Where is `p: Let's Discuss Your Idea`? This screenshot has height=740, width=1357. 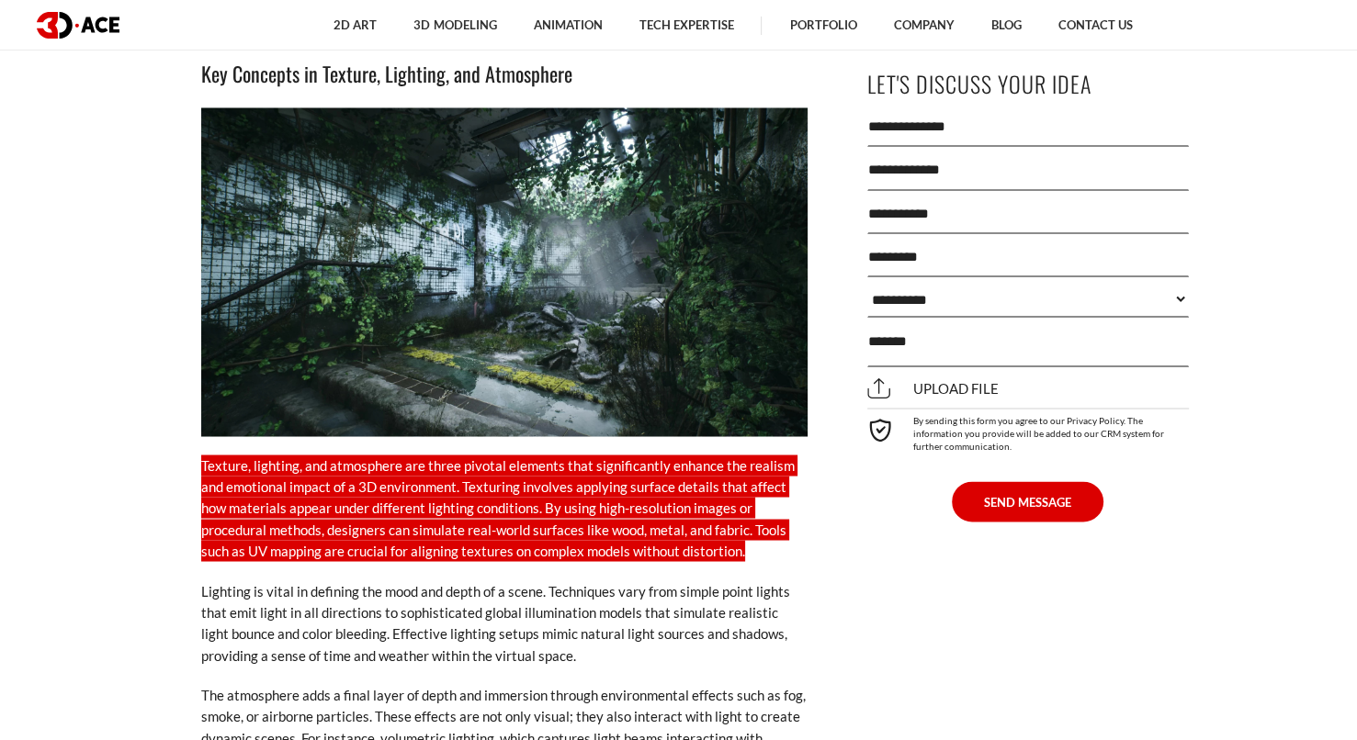 p: Let's Discuss Your Idea is located at coordinates (1028, 84).